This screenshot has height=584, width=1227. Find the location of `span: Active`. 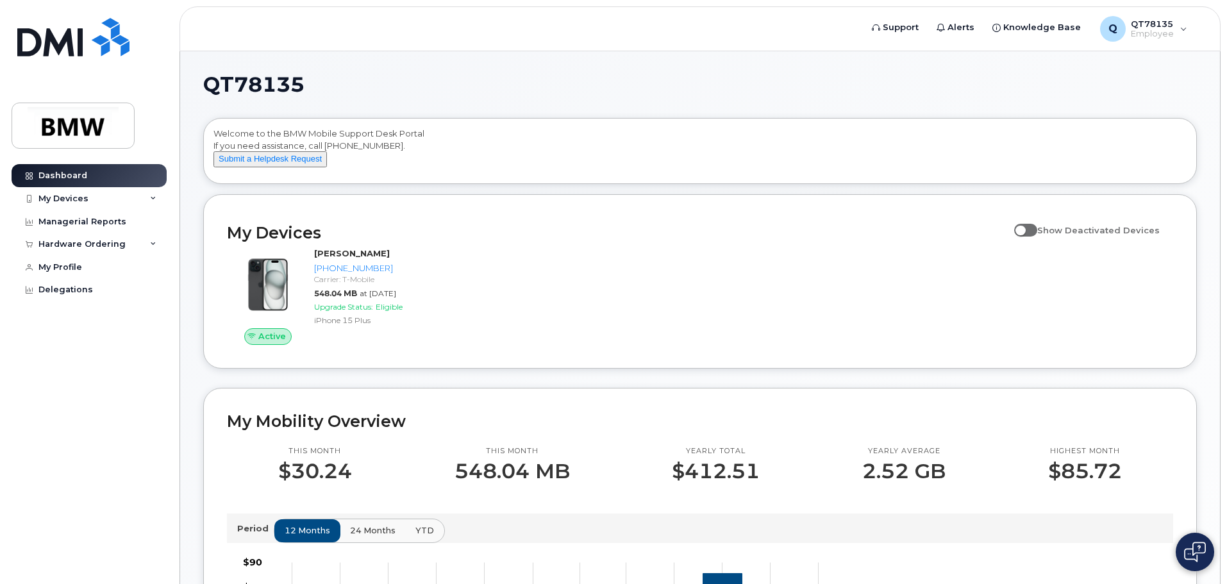

span: Active is located at coordinates (272, 336).